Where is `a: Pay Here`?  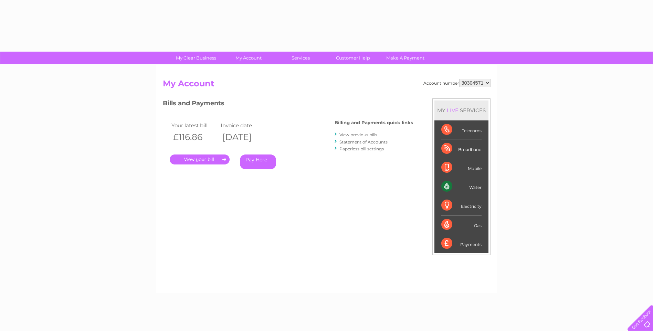
a: Pay Here is located at coordinates (258, 162).